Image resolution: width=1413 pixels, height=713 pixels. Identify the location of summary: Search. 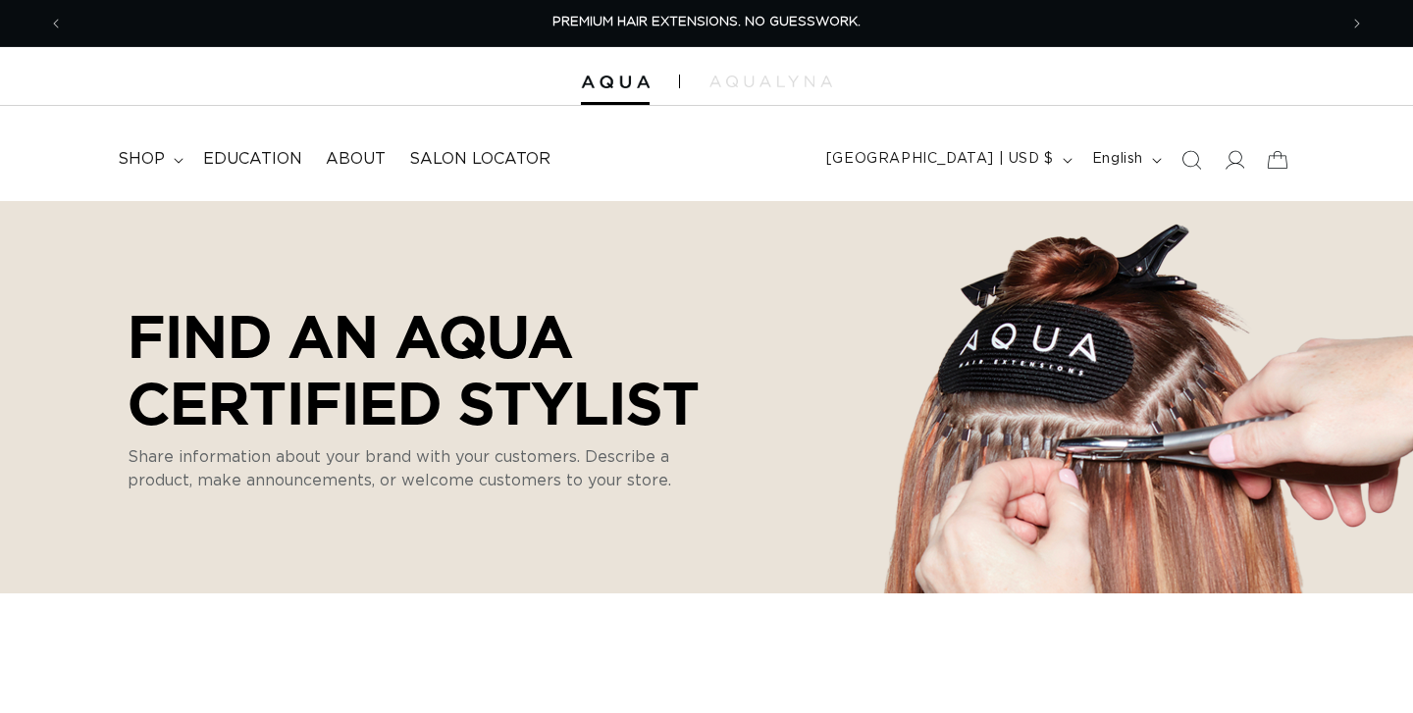
(1191, 160).